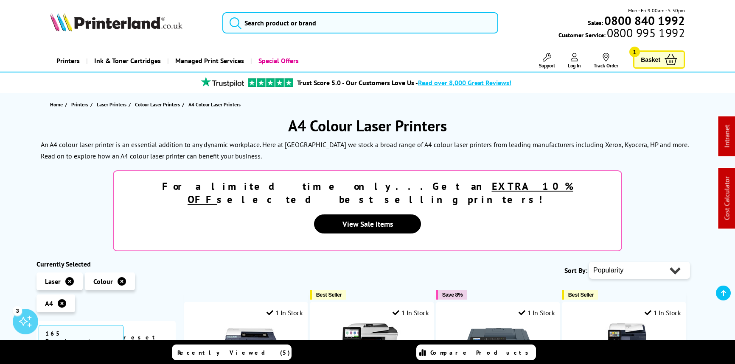 Image resolution: width=735 pixels, height=364 pixels. What do you see at coordinates (126, 61) in the screenshot?
I see `a: Ink & Toner Cartridges` at bounding box center [126, 61].